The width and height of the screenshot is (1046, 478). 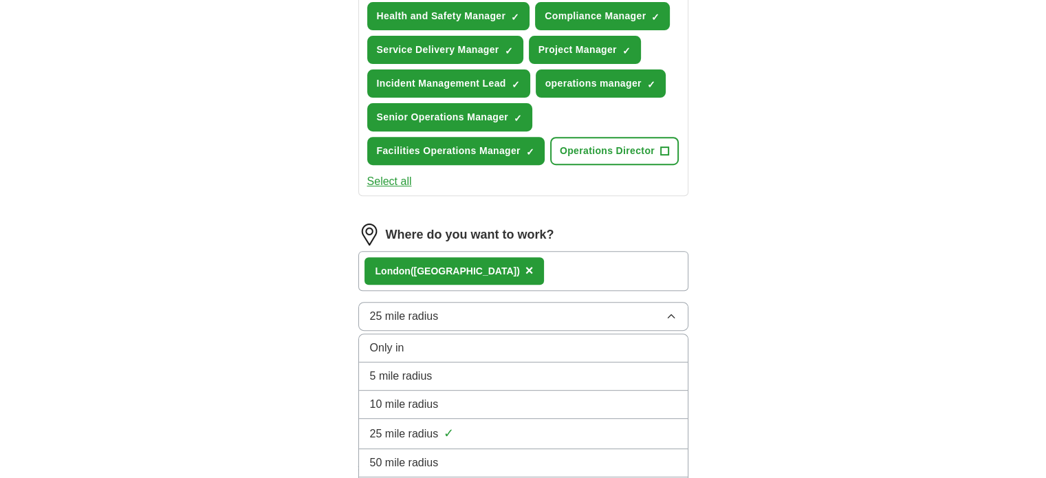 I want to click on button: Select all, so click(x=389, y=182).